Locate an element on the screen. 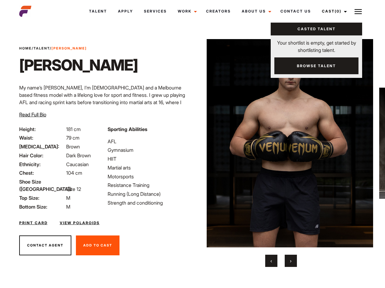 Image resolution: width=385 pixels, height=288 pixels. img: cropped-aefm-brand-fav-22-square.png is located at coordinates (25, 11).